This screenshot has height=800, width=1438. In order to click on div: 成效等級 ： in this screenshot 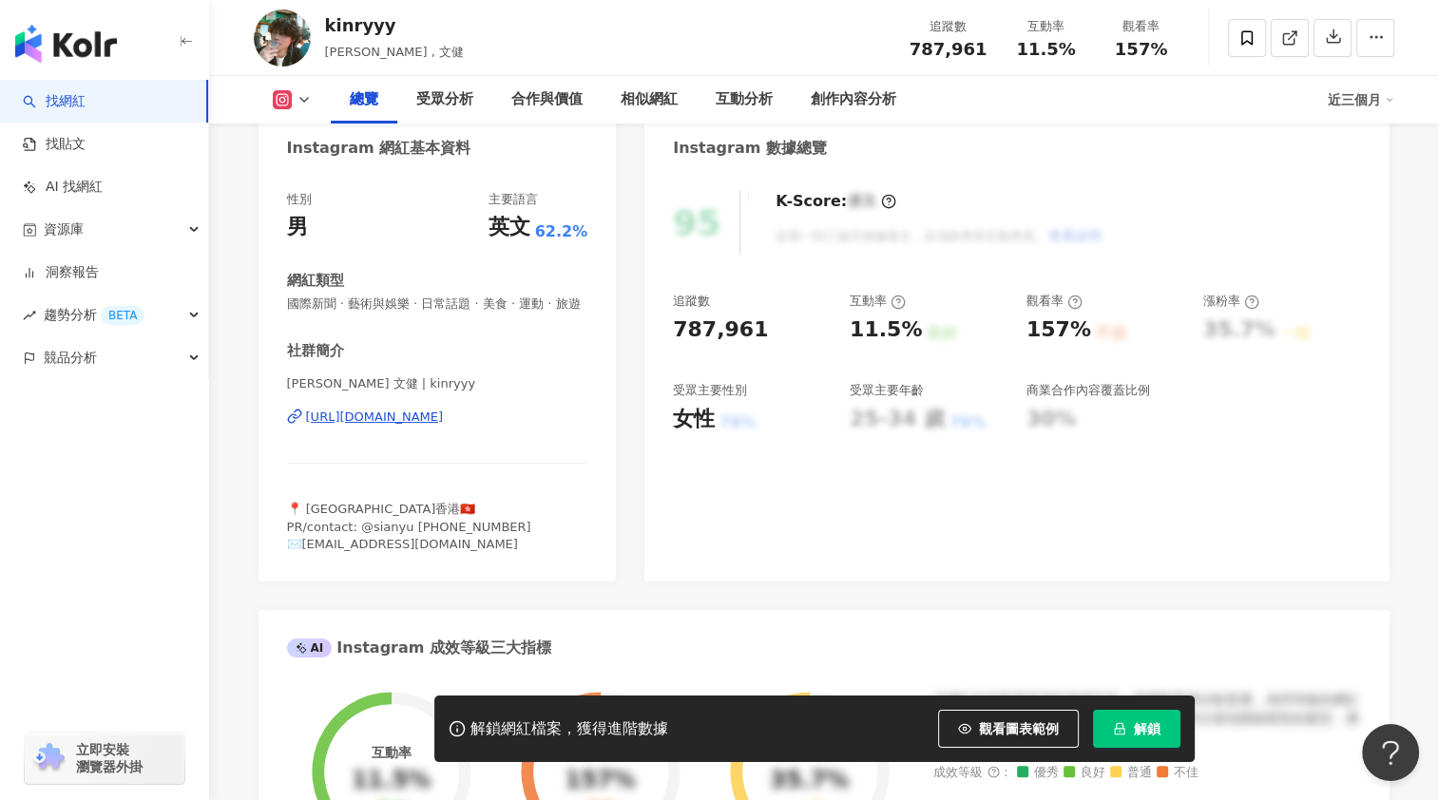, I will do `click(1147, 773)`.